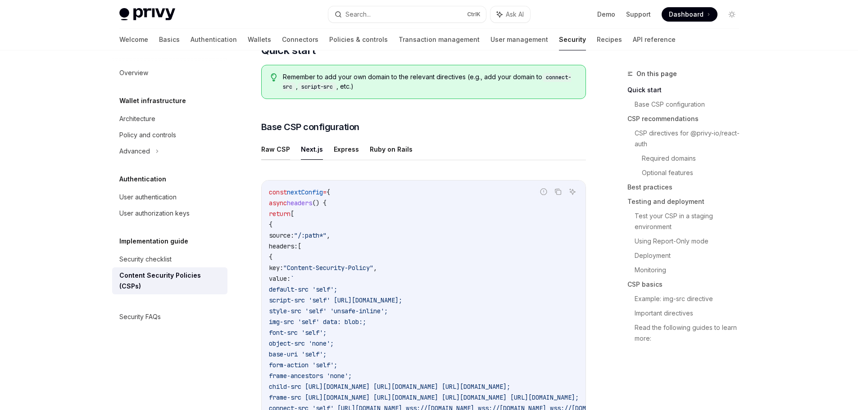 This screenshot has width=858, height=410. What do you see at coordinates (134, 73) in the screenshot?
I see `div: Overview` at bounding box center [134, 73].